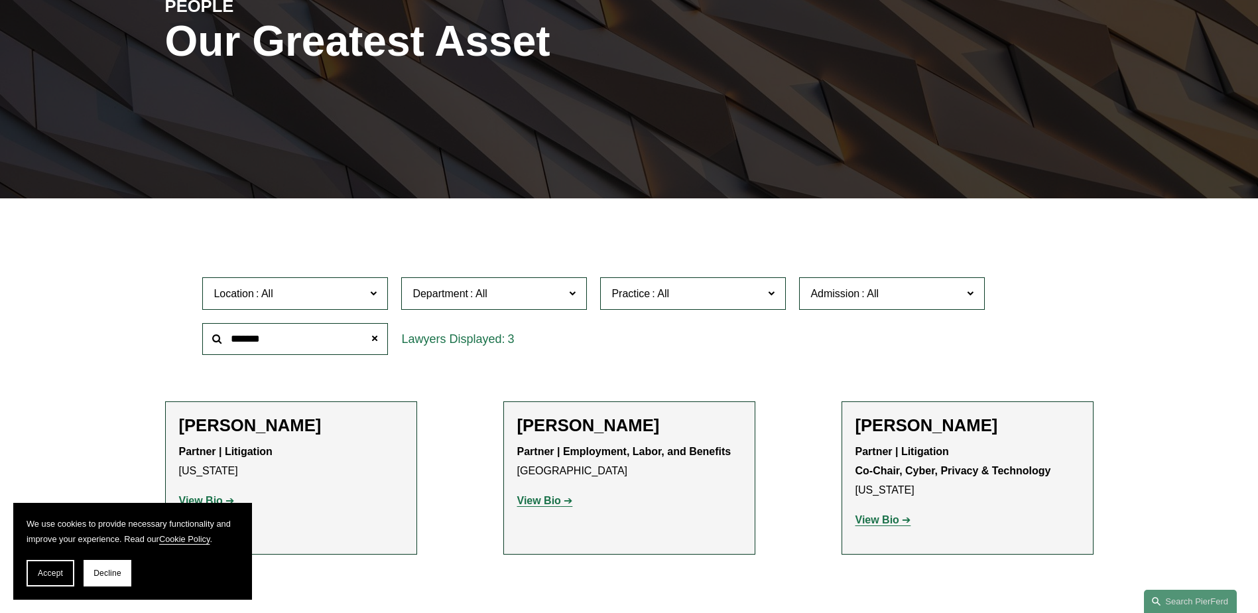 This screenshot has height=613, width=1258. What do you see at coordinates (184, 539) in the screenshot?
I see `a: Cookie Policy` at bounding box center [184, 539].